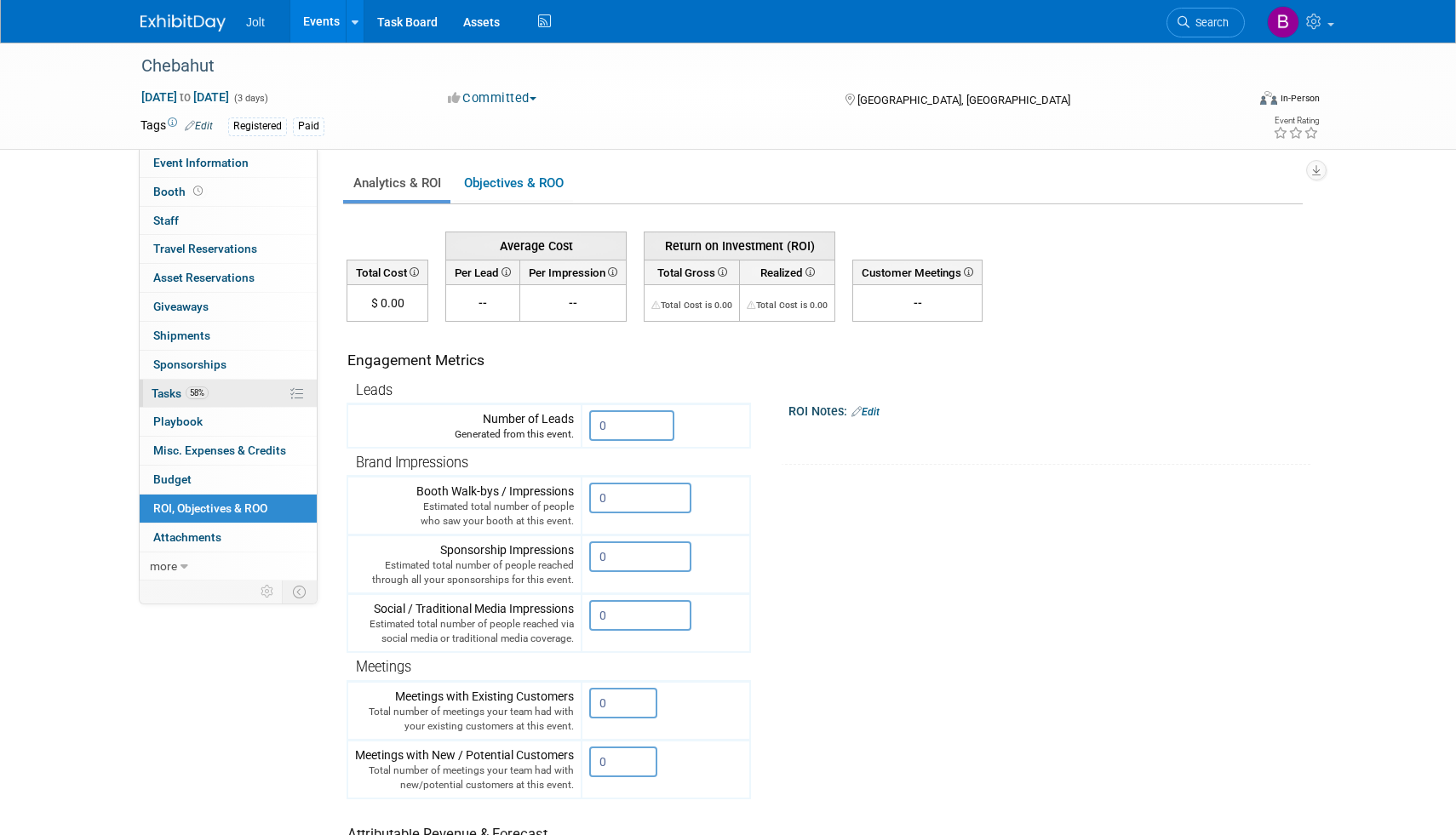 The width and height of the screenshot is (1456, 835). I want to click on th: Total Cost, so click(387, 272).